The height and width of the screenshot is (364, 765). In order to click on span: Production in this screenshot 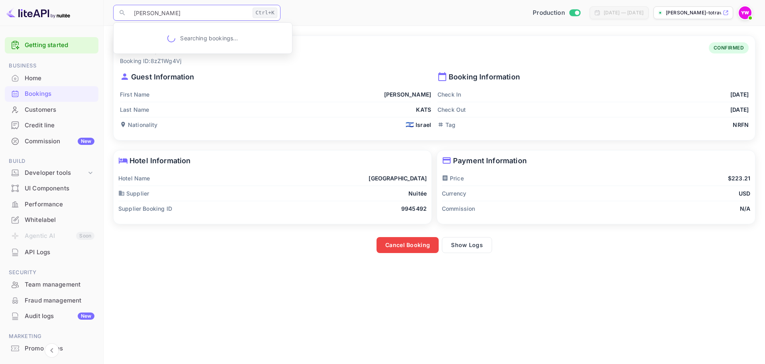, I will do `click(549, 13)`.